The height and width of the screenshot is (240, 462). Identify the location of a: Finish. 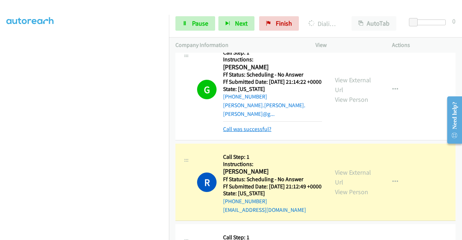
(279, 23).